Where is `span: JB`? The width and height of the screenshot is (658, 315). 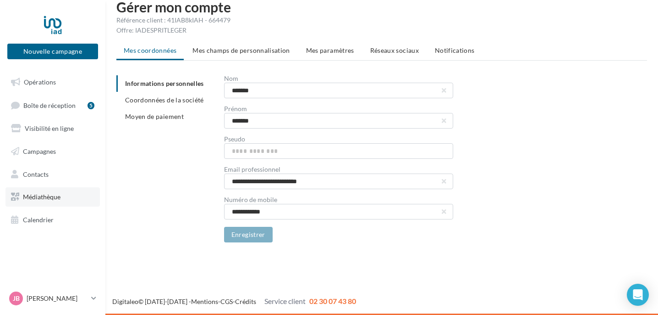 span: JB is located at coordinates (16, 298).